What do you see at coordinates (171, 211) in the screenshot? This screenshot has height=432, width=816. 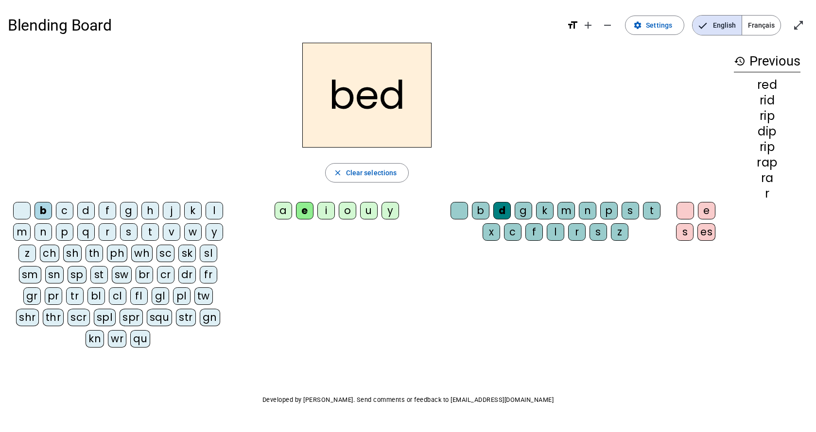 I see `div: j` at bounding box center [171, 211].